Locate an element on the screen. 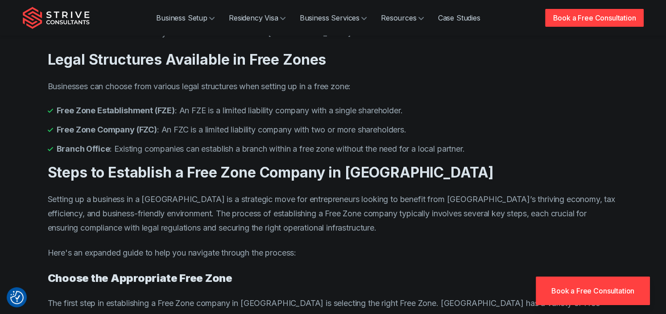 The image size is (666, 314). li: : Existing companies can establish a branch within a free zone without the need for a local partner. is located at coordinates (333, 149).